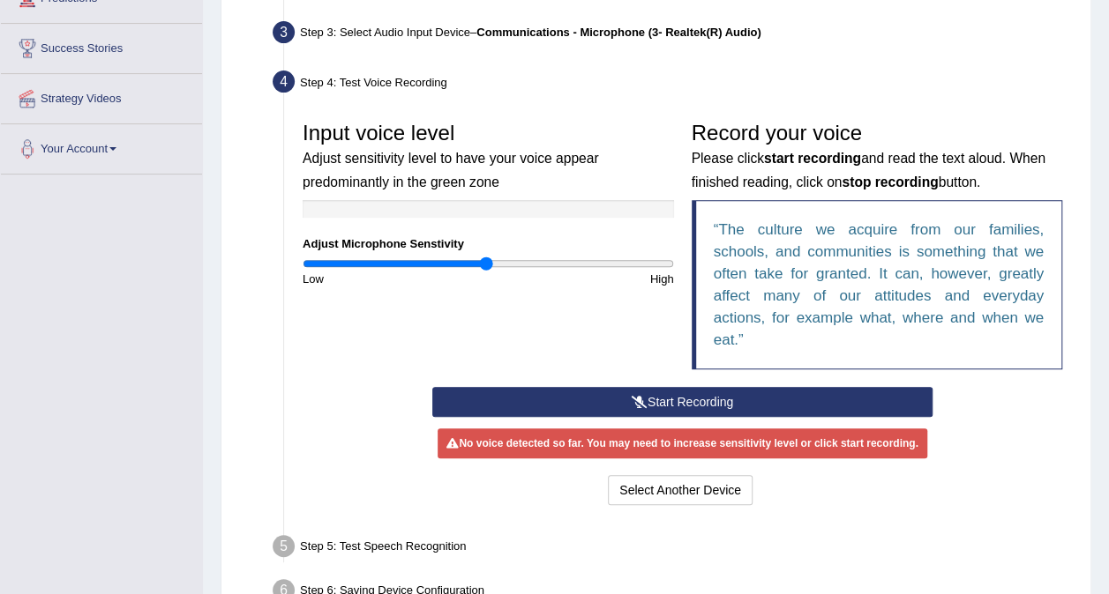 Image resolution: width=1109 pixels, height=594 pixels. Describe the element at coordinates (101, 96) in the screenshot. I see `a: Strategy Videos` at that location.